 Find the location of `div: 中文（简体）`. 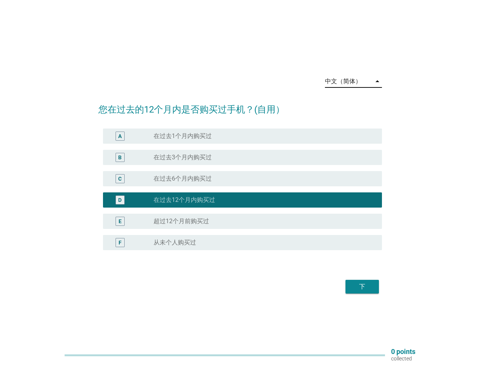

div: 中文（简体） is located at coordinates (343, 81).